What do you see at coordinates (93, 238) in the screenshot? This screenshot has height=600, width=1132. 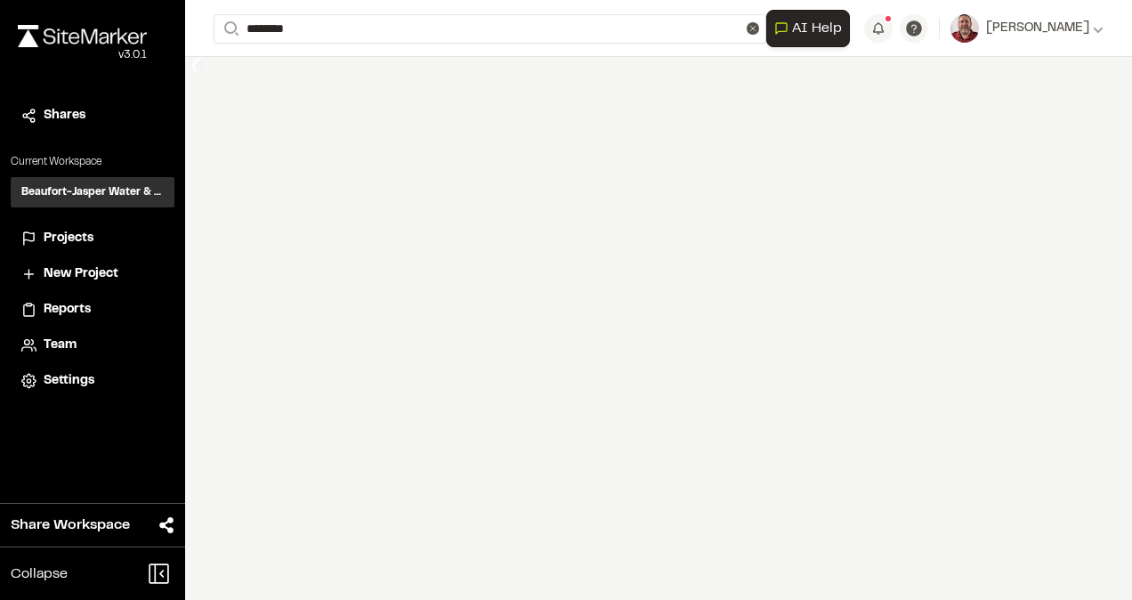 I see `a: Projects` at bounding box center [93, 238].